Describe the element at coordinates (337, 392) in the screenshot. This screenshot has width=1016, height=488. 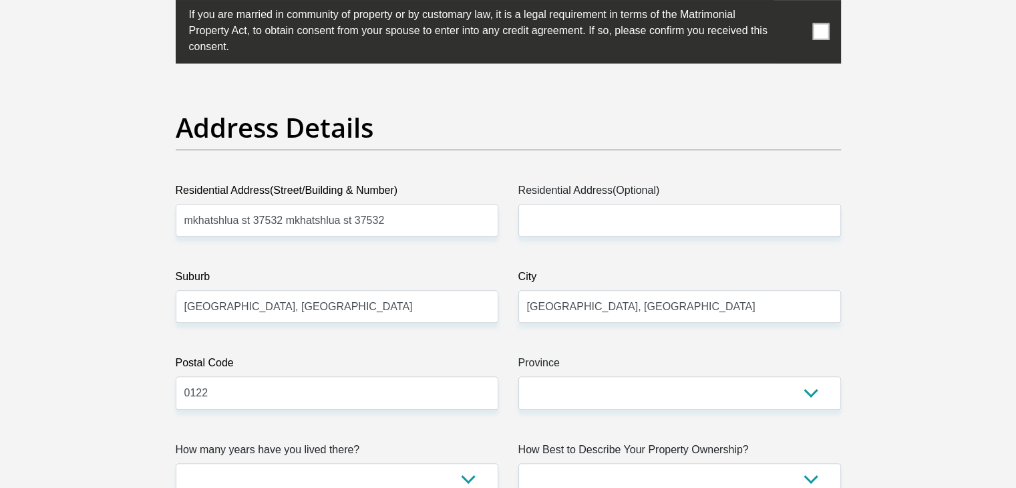
I see `input: Postal Code` at that location.